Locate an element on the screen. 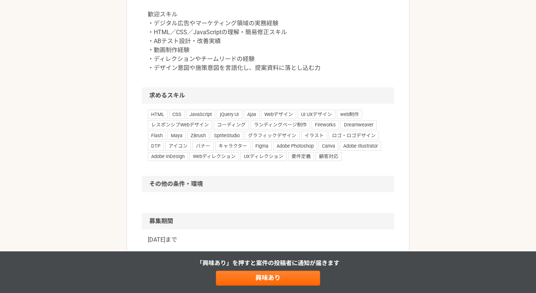 This screenshot has height=293, width=536. span: Flash is located at coordinates (157, 135).